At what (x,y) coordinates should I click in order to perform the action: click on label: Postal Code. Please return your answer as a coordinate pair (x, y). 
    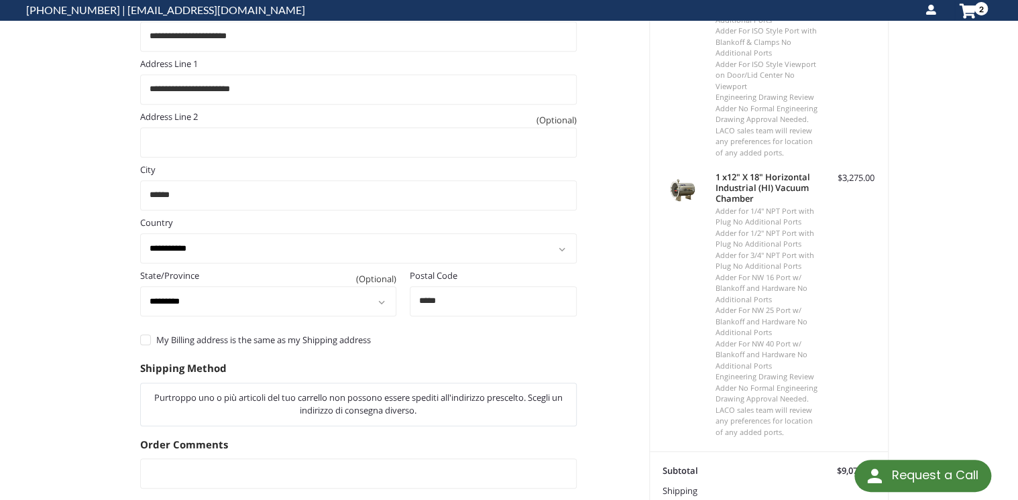
    Looking at the image, I should click on (493, 276).